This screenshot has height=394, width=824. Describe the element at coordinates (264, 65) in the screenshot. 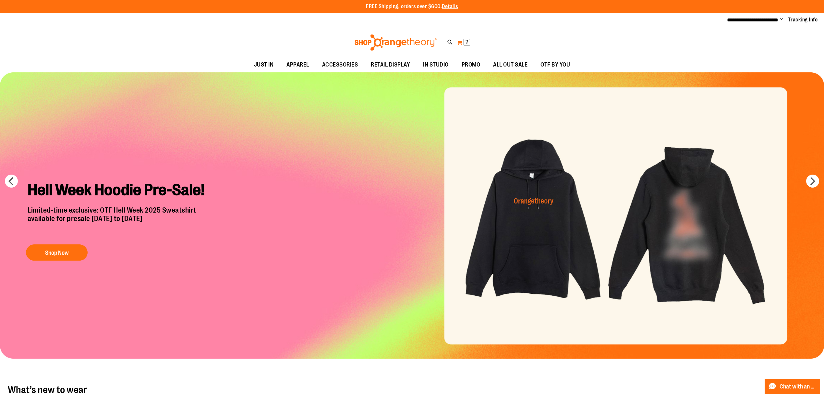

I see `span: JUST IN` at that location.